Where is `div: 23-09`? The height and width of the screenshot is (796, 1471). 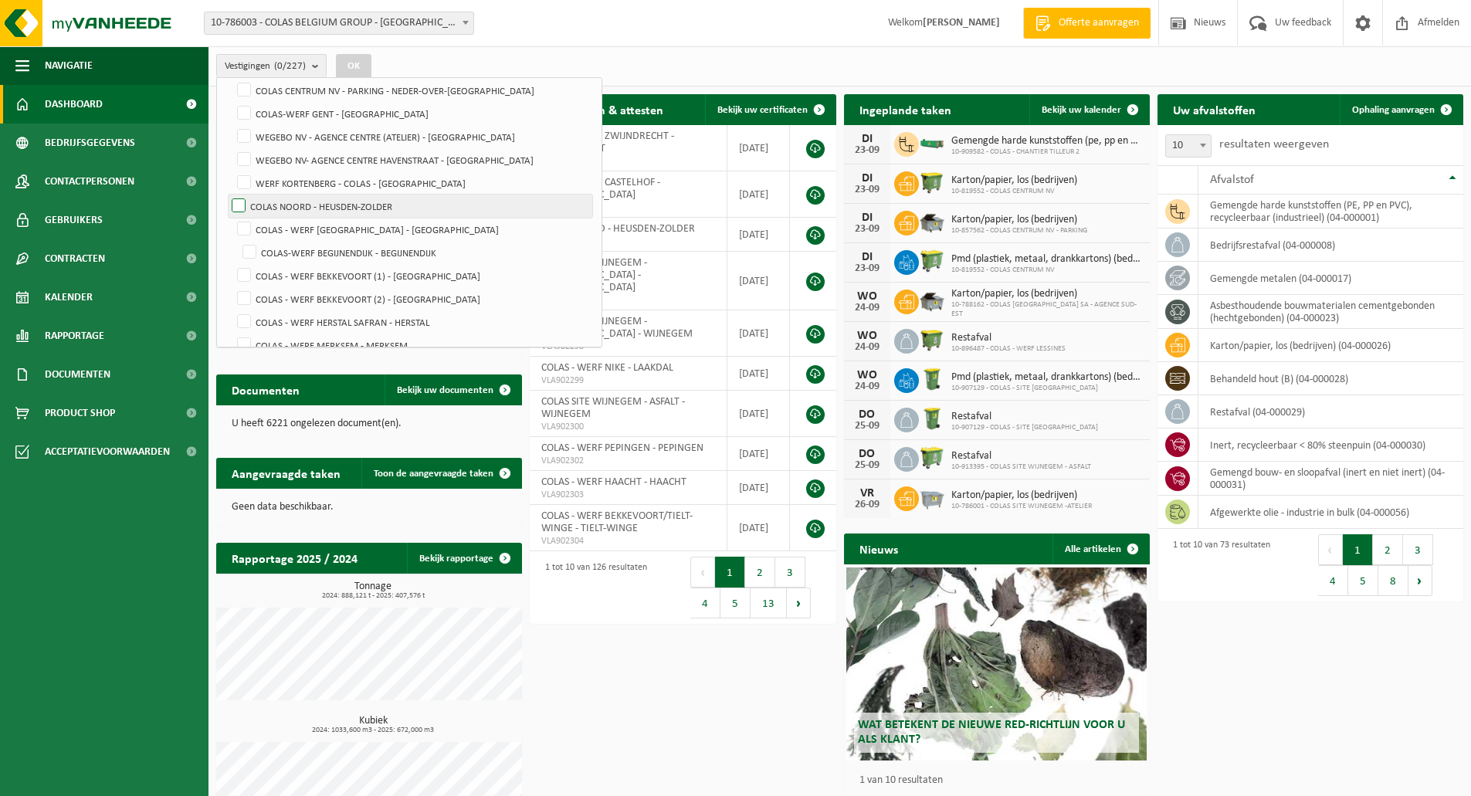
div: 23-09 is located at coordinates (867, 269).